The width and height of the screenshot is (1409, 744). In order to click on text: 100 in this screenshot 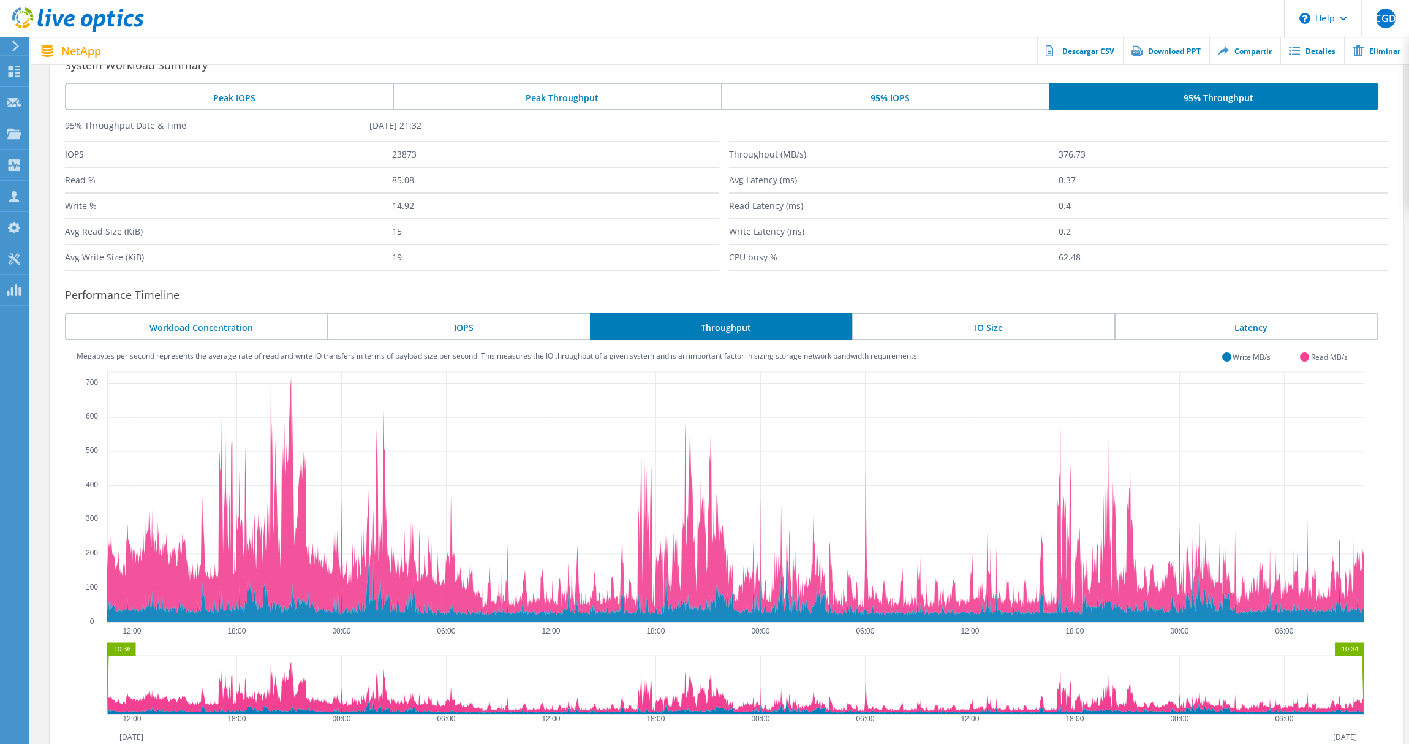, I will do `click(92, 587)`.